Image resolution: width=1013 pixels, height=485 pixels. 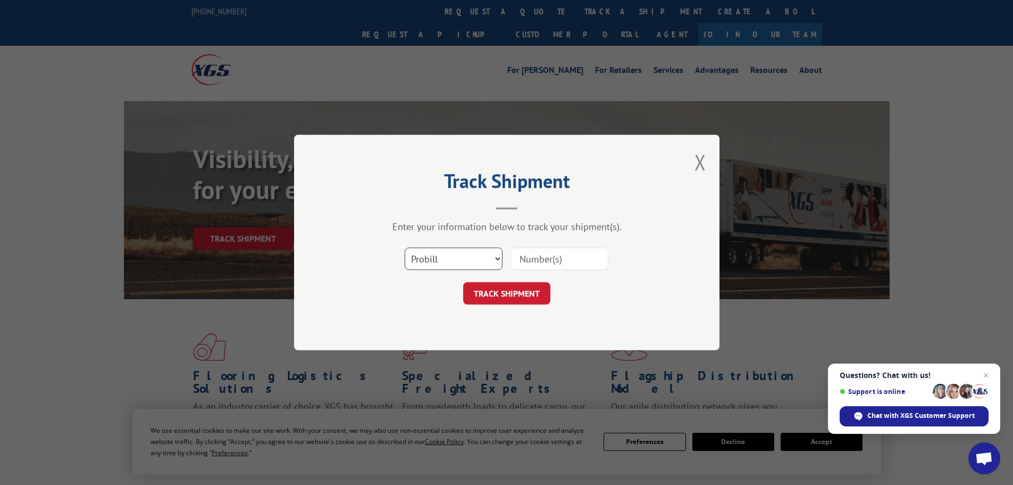 I want to click on span: Questions? Chat with us!, so click(x=914, y=375).